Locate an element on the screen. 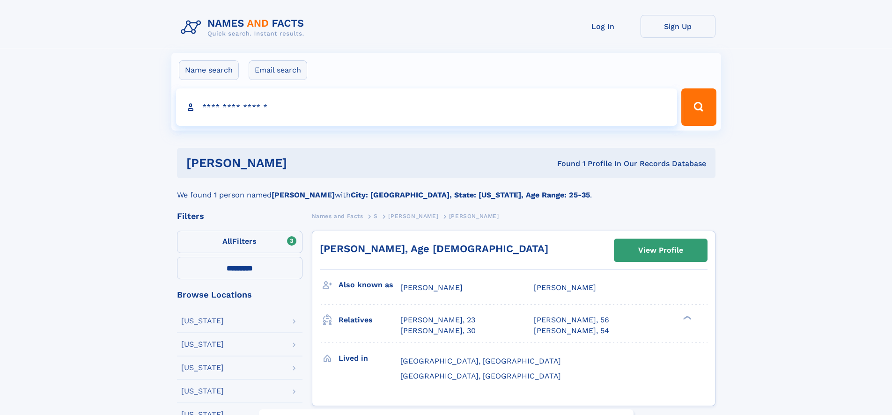  label: Name search is located at coordinates (209, 70).